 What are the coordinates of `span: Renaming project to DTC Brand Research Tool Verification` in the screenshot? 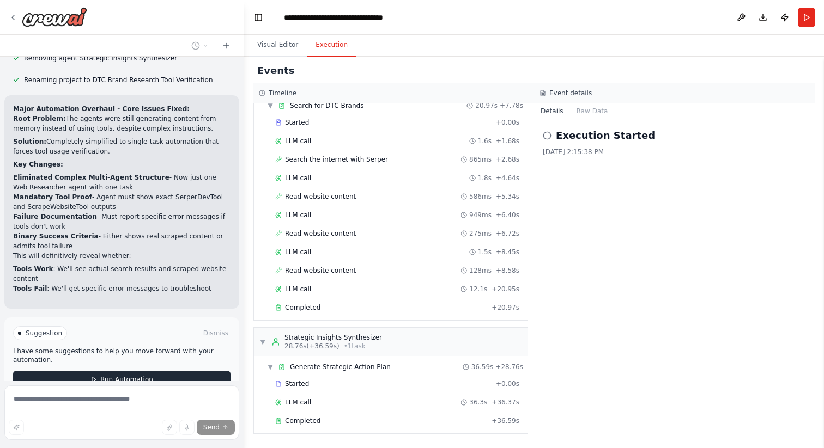 It's located at (118, 80).